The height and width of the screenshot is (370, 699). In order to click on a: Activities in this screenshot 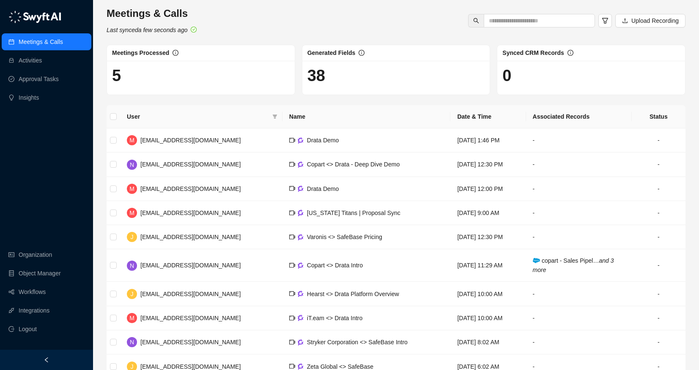, I will do `click(30, 60)`.